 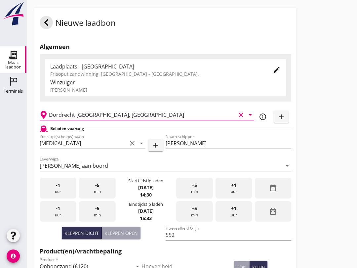 What do you see at coordinates (78, 24) in the screenshot?
I see `div: Nieuwe laadbon` at bounding box center [78, 24].